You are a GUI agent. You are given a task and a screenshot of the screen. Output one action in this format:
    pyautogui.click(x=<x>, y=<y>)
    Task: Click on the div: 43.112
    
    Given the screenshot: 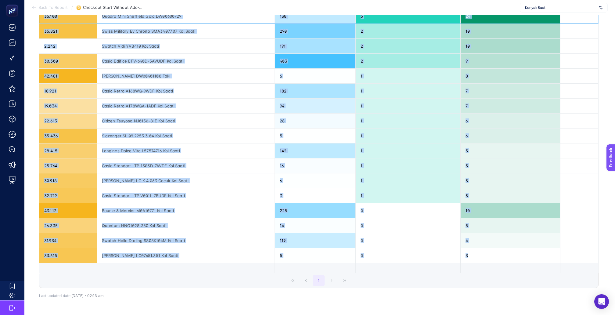 What is the action you would take?
    pyautogui.click(x=68, y=210)
    